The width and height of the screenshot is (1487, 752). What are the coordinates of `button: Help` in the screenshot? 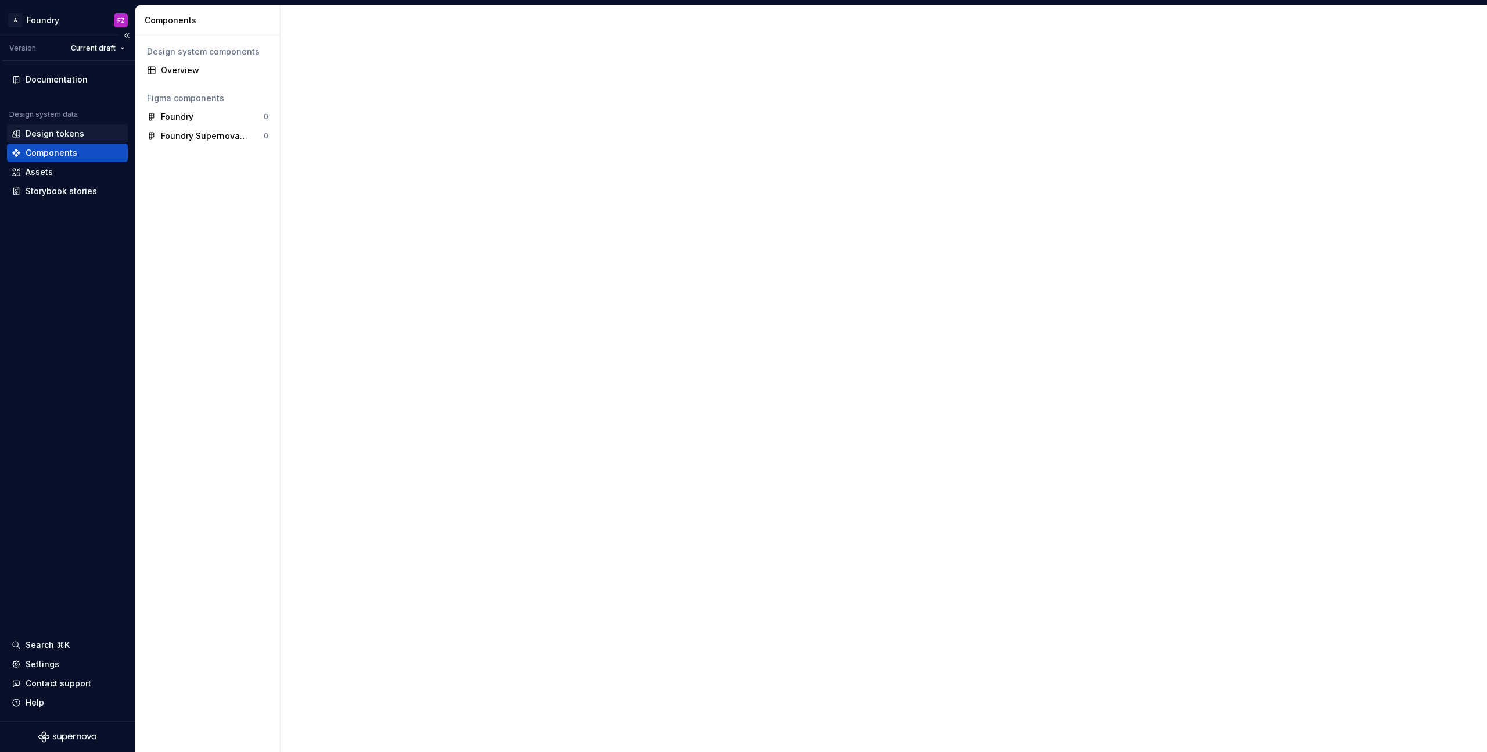 It's located at (67, 702).